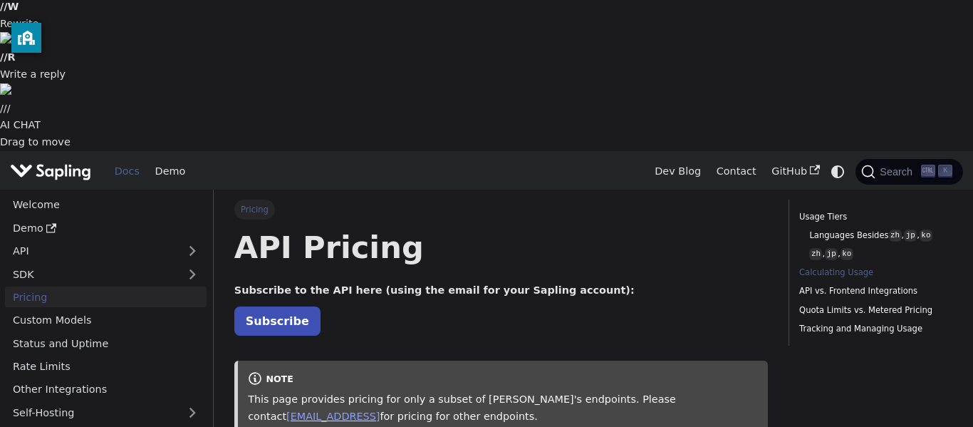 The height and width of the screenshot is (427, 973). I want to click on a: Contact, so click(736, 171).